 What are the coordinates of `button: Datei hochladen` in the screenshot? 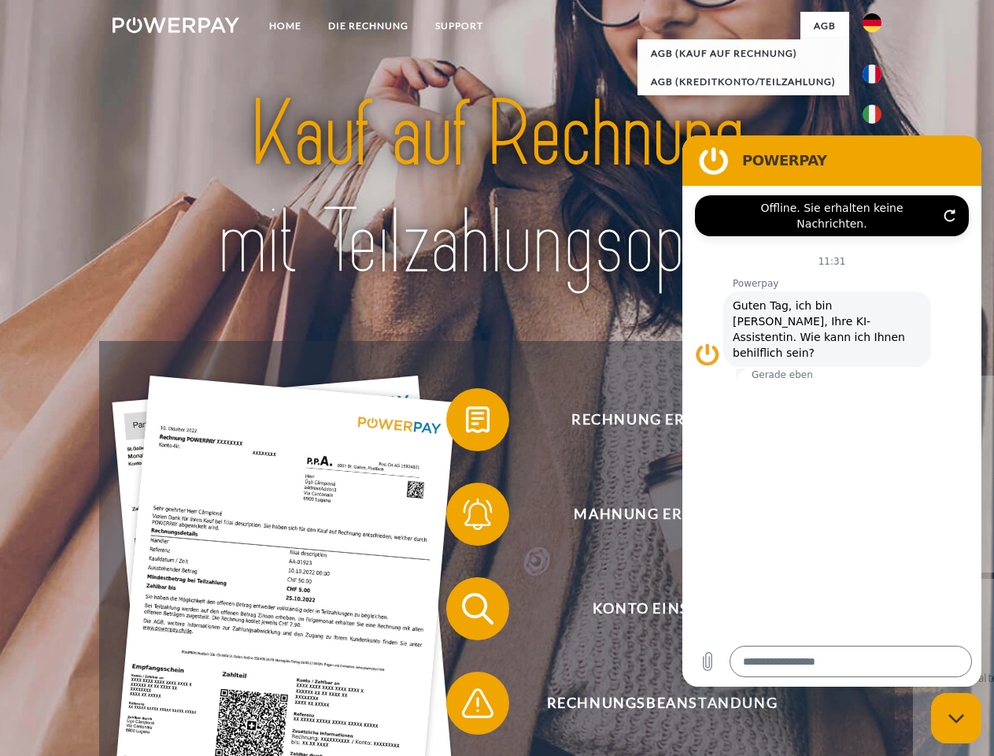 It's located at (25, 526).